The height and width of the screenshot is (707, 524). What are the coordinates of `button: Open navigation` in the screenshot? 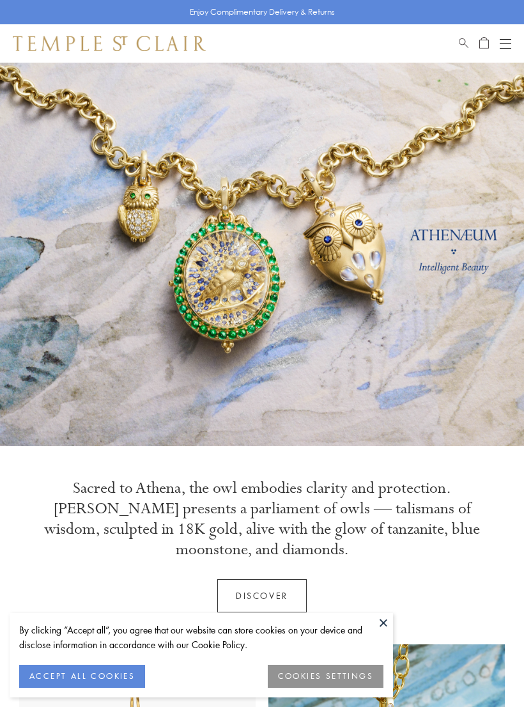 It's located at (506, 43).